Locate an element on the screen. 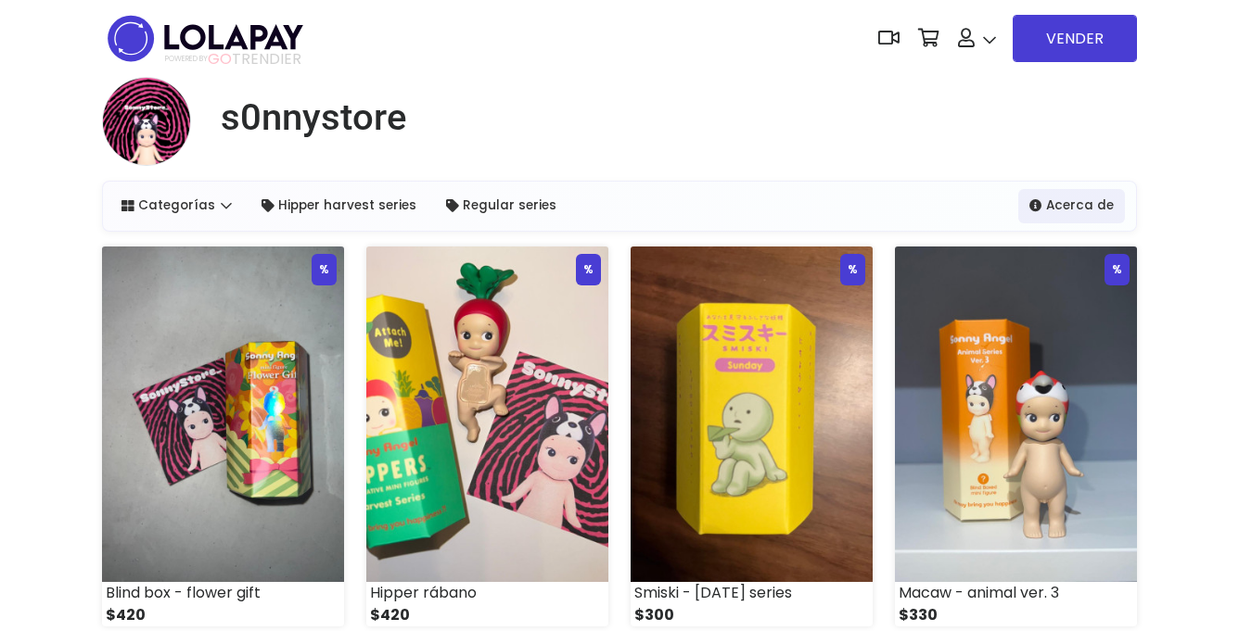 This screenshot has width=1239, height=631. div: $330 is located at coordinates (1015, 616).